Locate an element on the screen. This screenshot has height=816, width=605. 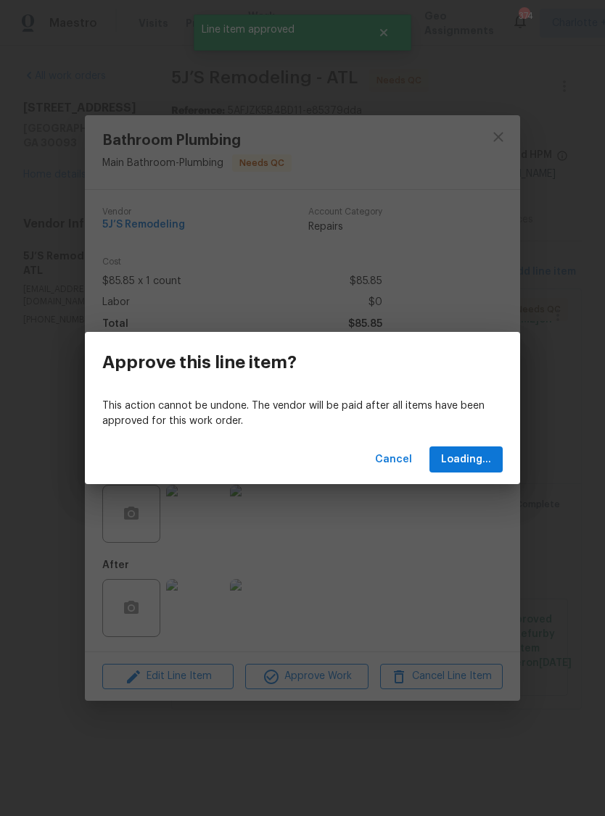
h3: Approve this line item? is located at coordinates (199, 362).